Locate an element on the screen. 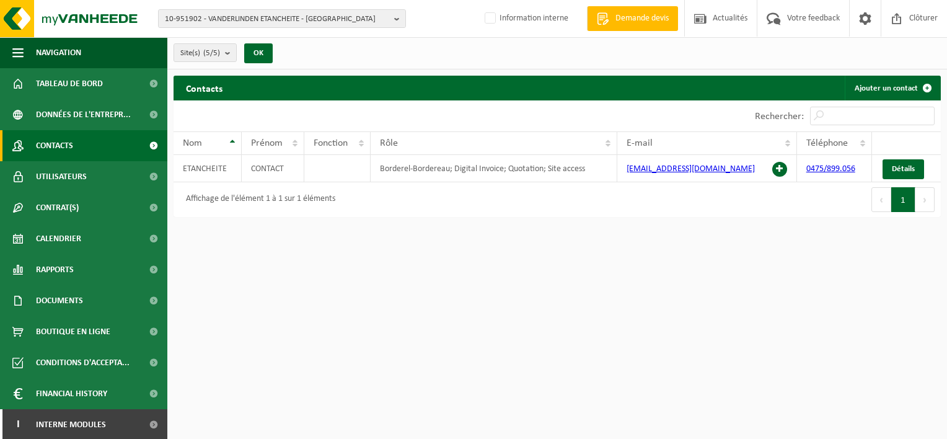 Image resolution: width=947 pixels, height=439 pixels. span: Contrat(s) is located at coordinates (57, 208).